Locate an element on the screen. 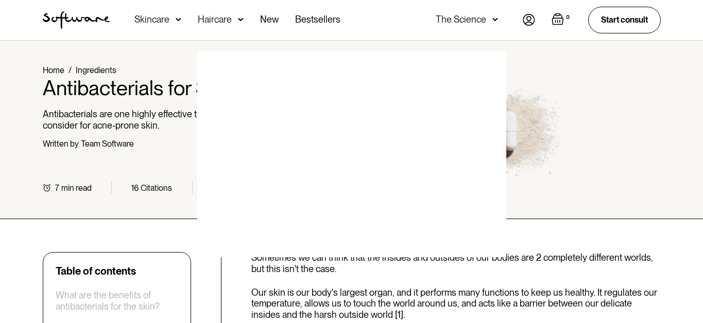  div: What are the benefits of antibacterials for the skin? is located at coordinates (117, 301).